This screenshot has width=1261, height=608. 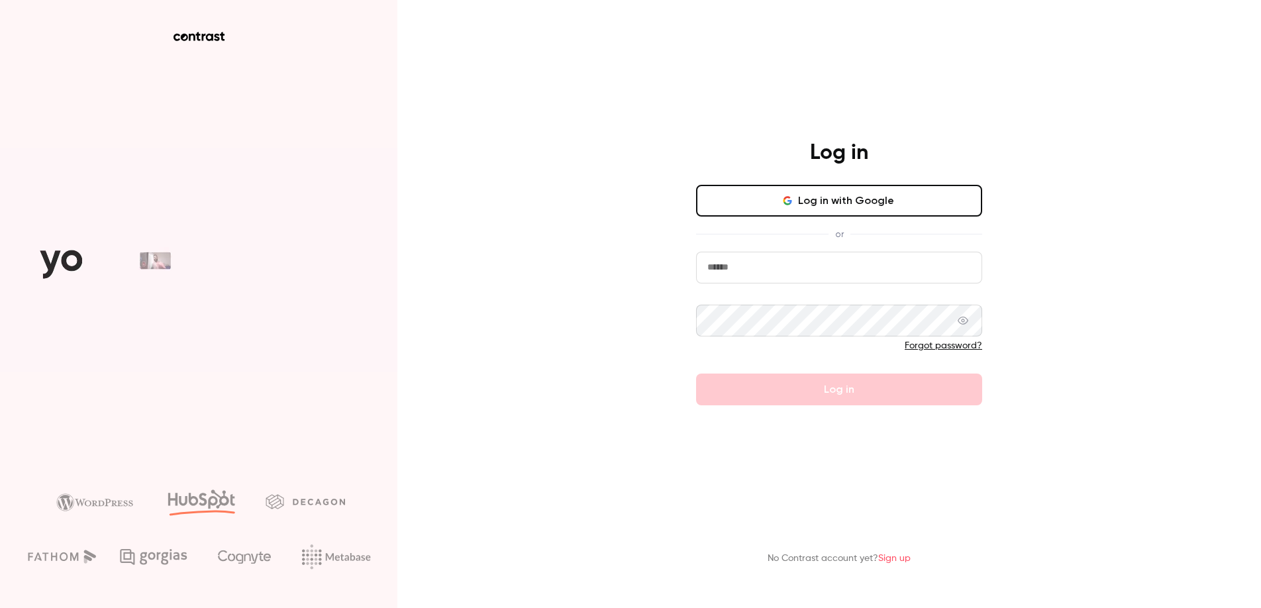 I want to click on h4: Log in, so click(x=839, y=153).